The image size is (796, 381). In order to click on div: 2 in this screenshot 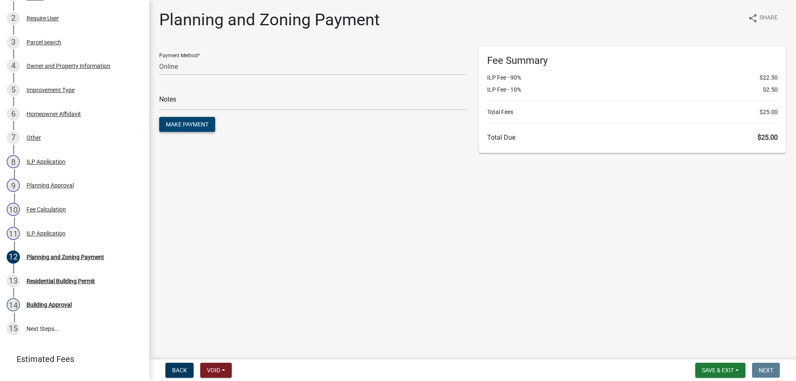, I will do `click(13, 18)`.